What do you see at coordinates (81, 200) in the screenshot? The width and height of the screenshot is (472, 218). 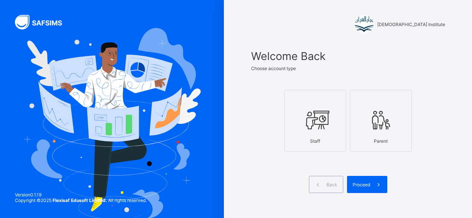 I see `span: Copyright © 2025 All rights reserved.` at bounding box center [81, 200].